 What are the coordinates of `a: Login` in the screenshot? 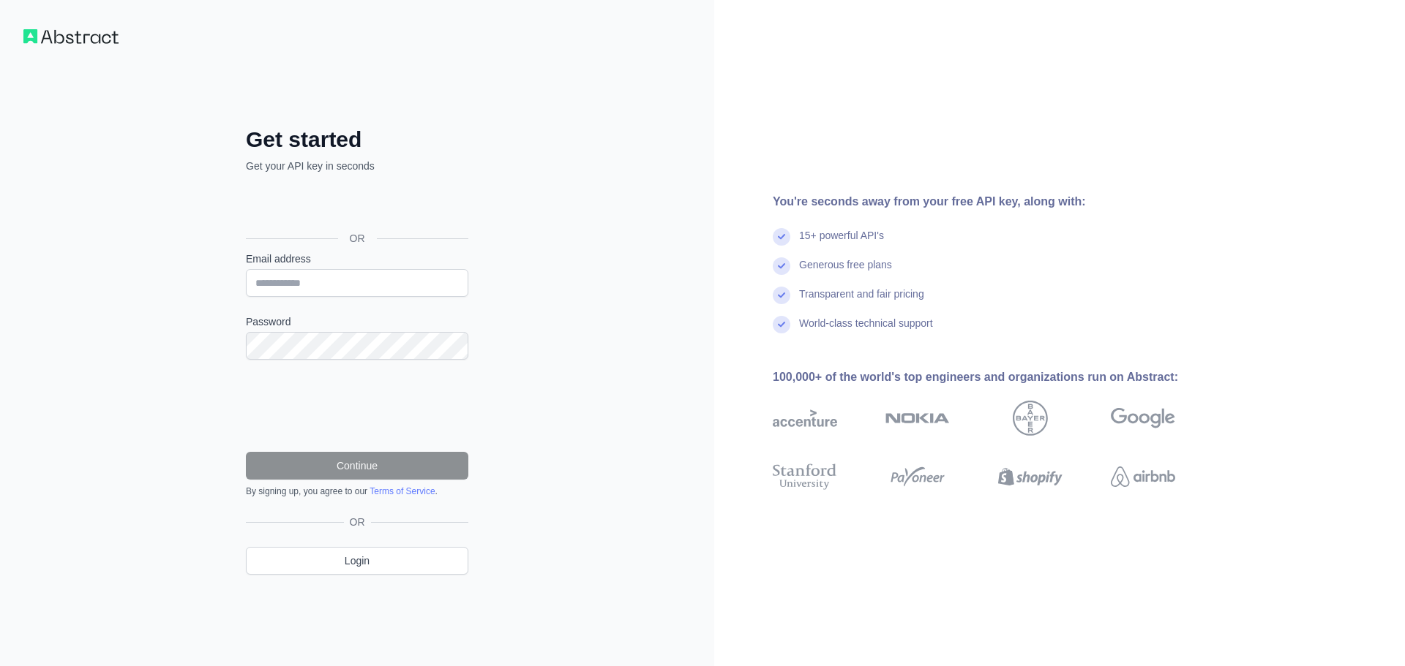 It's located at (357, 561).